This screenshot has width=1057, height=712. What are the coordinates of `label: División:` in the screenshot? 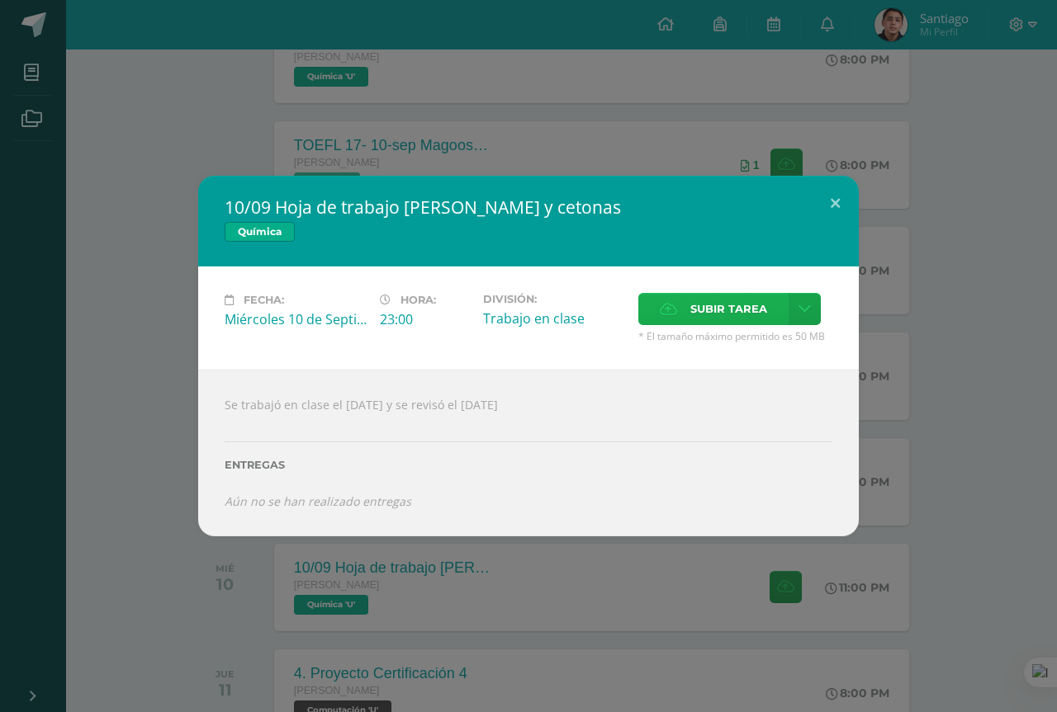 It's located at (554, 299).